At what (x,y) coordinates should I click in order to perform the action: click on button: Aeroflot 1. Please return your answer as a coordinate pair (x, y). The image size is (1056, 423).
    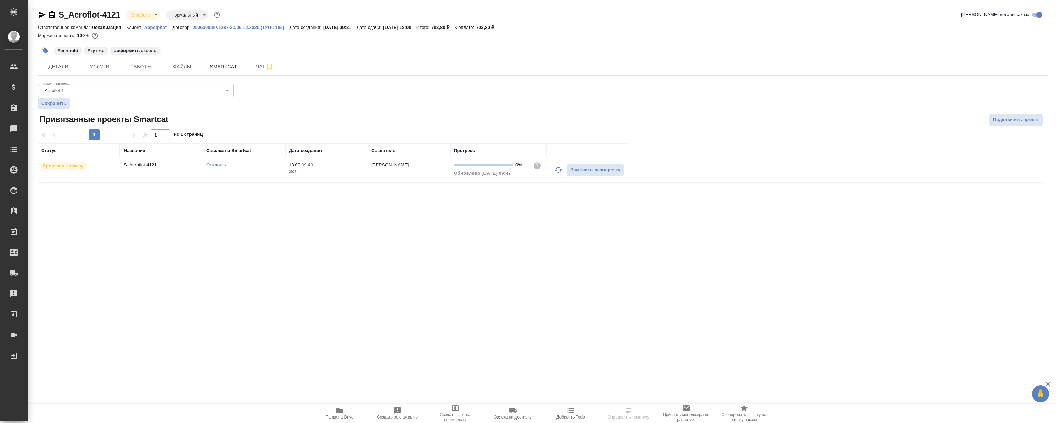
    Looking at the image, I should click on (54, 90).